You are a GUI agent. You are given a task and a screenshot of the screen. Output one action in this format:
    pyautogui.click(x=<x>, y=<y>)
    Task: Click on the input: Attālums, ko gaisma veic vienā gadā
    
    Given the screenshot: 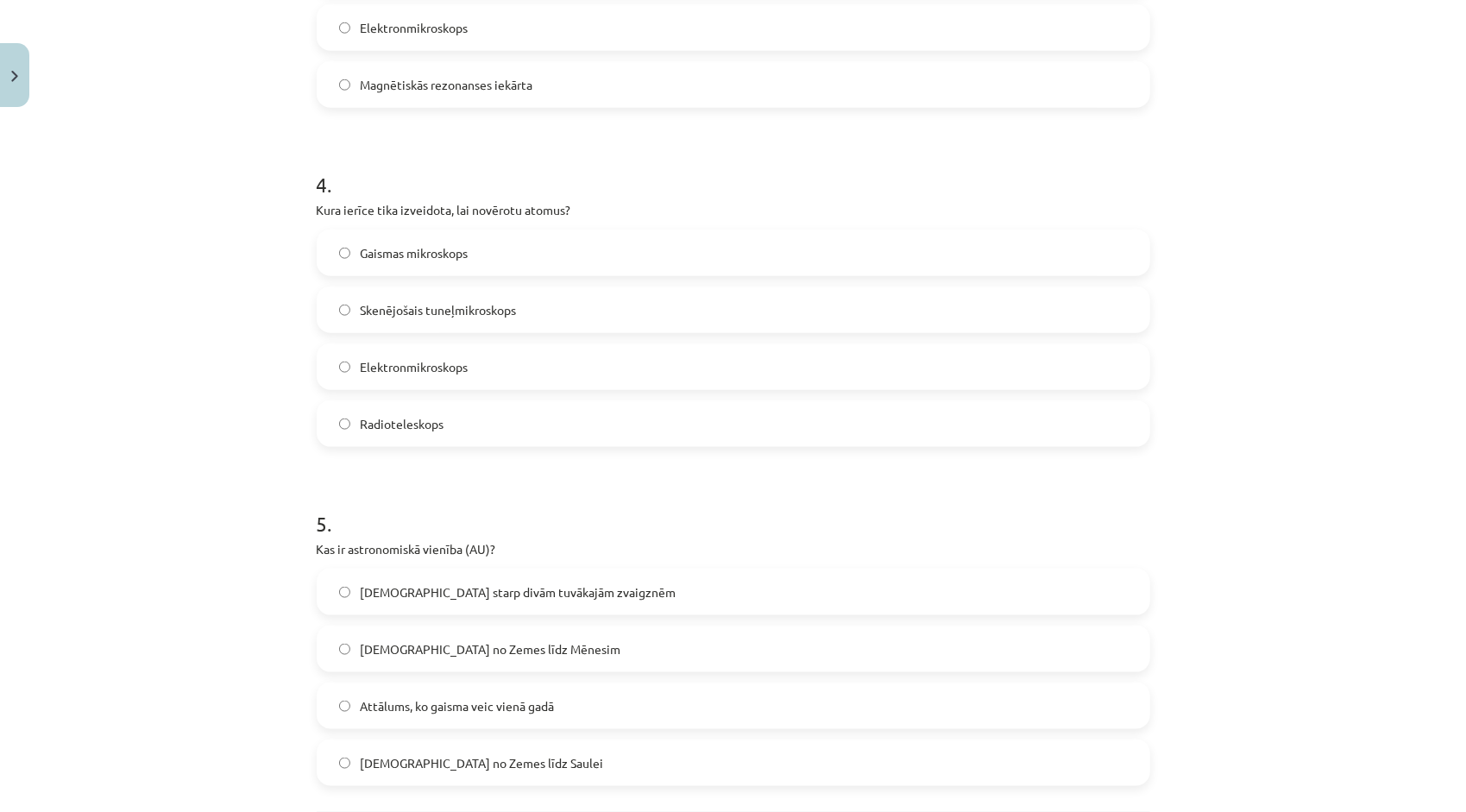 What is the action you would take?
    pyautogui.click(x=345, y=706)
    